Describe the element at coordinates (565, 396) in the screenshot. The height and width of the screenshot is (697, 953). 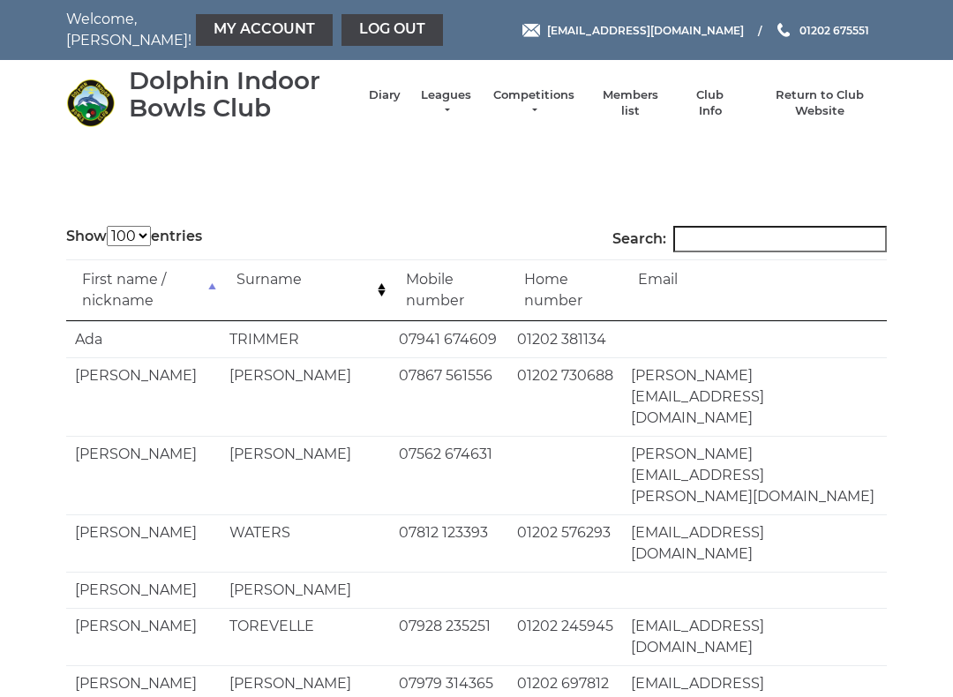
I see `td: 01202 730688` at that location.